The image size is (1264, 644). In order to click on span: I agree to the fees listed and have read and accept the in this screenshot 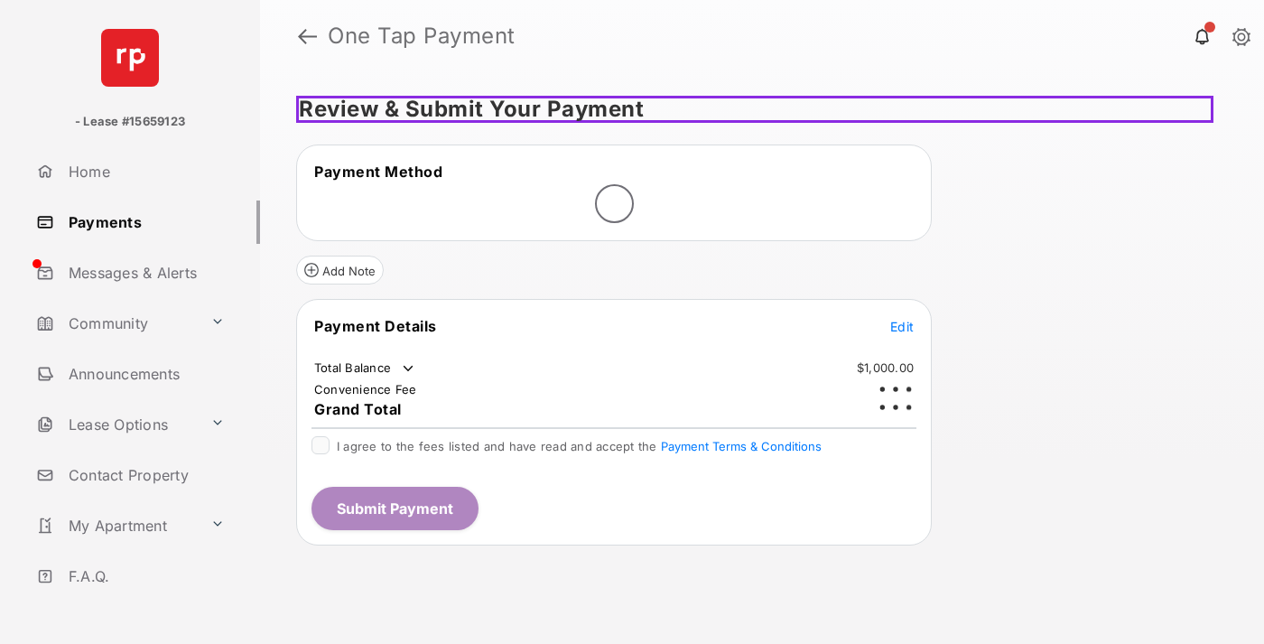, I will do `click(579, 446)`.